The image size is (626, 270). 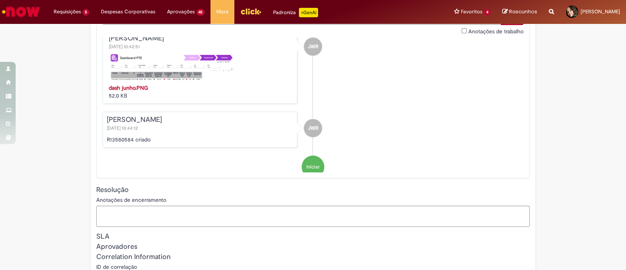 I want to click on img: click_logo_yellow_360x200.png, so click(x=251, y=11).